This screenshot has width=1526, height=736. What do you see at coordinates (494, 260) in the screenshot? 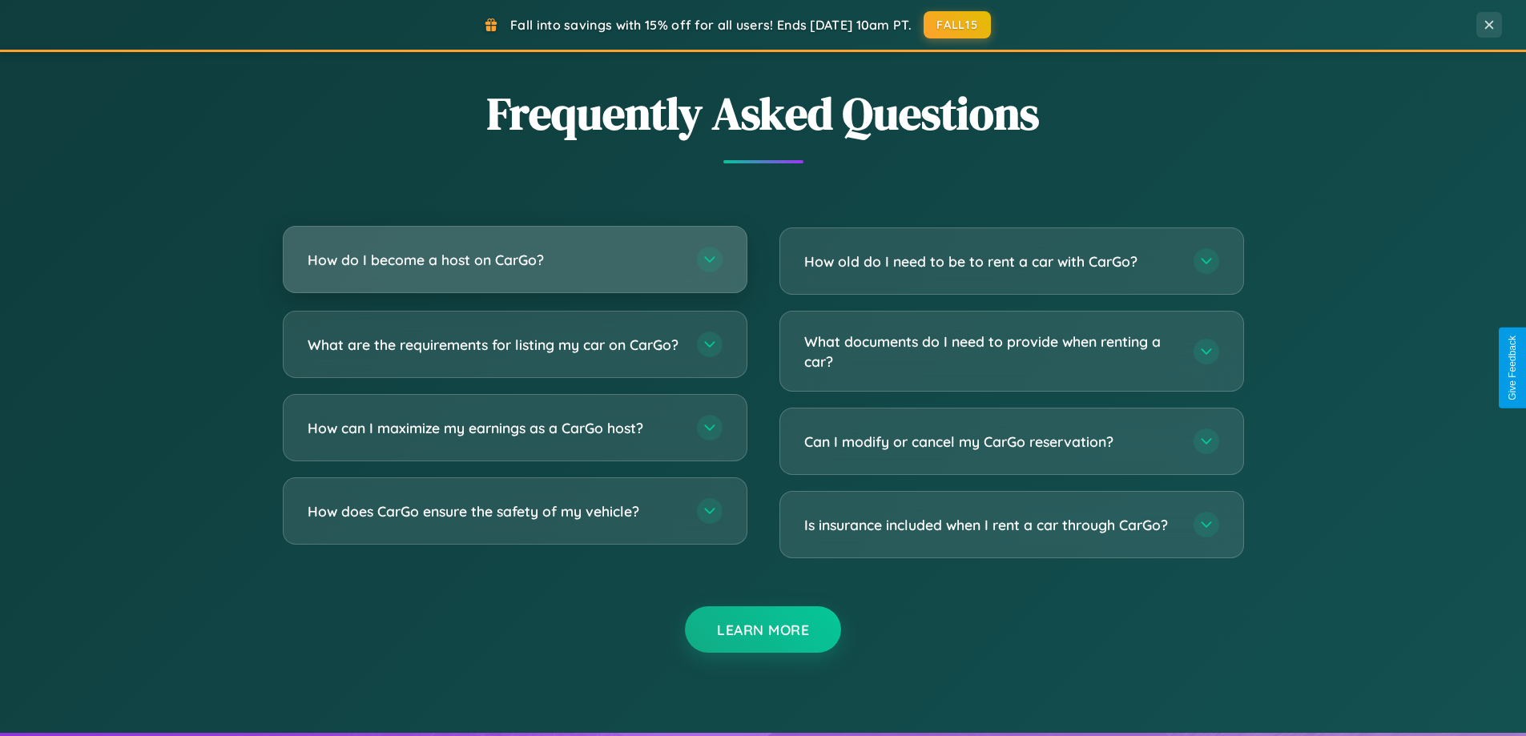
I see `h3: How do I become a host on CarGo?` at bounding box center [494, 260].